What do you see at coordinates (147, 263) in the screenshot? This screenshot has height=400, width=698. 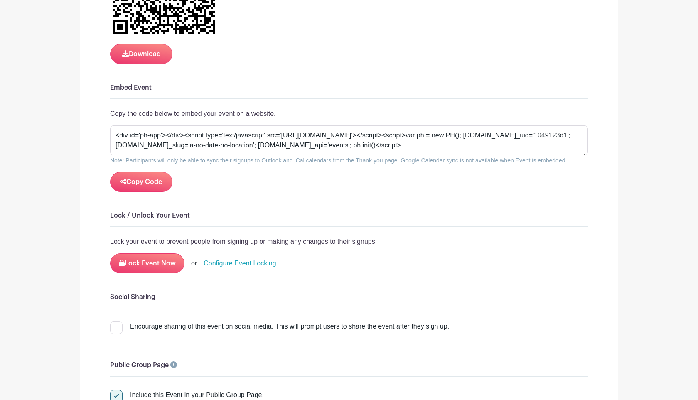 I see `button: Lock Event Now` at bounding box center [147, 263].